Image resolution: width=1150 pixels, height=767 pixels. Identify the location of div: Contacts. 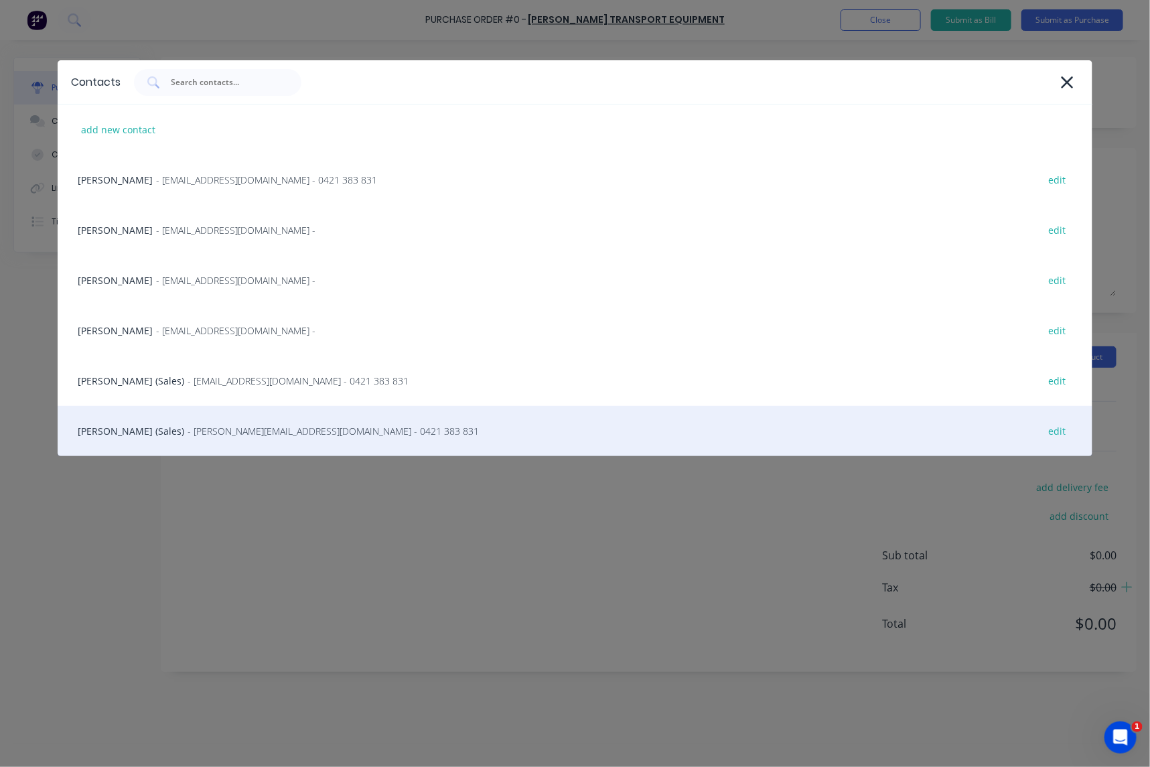
(96, 82).